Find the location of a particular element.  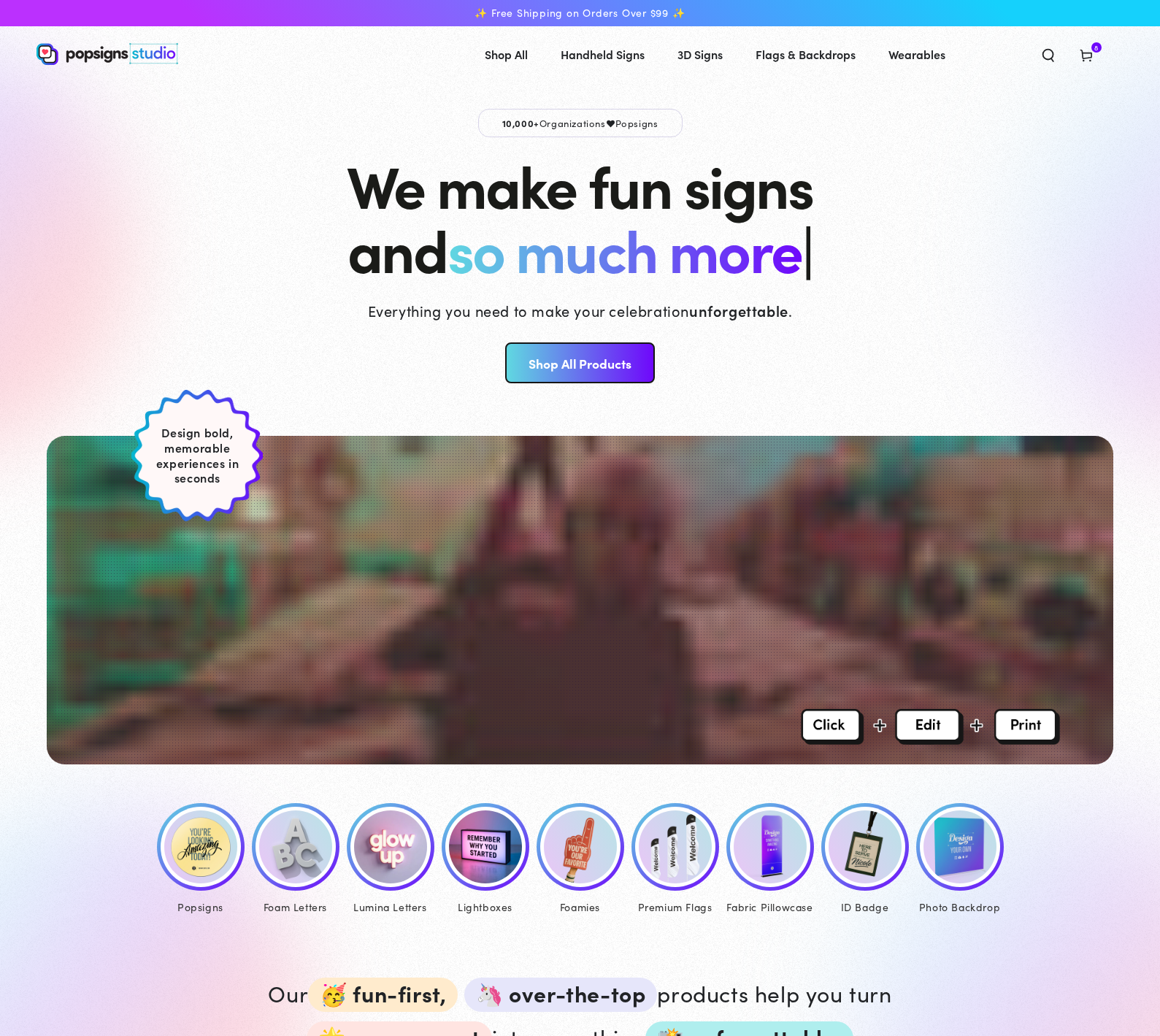

div: Foamies is located at coordinates (580, 906).